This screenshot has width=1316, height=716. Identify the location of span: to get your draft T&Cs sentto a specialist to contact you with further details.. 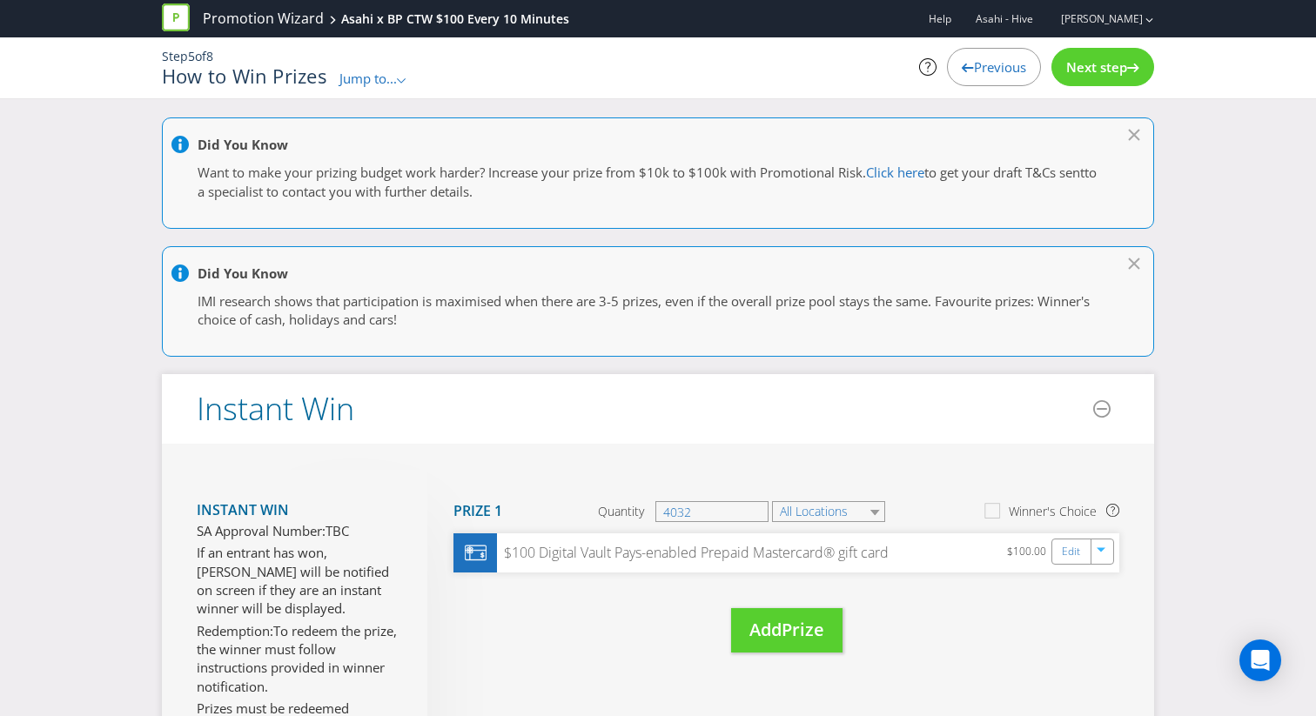
(646, 181).